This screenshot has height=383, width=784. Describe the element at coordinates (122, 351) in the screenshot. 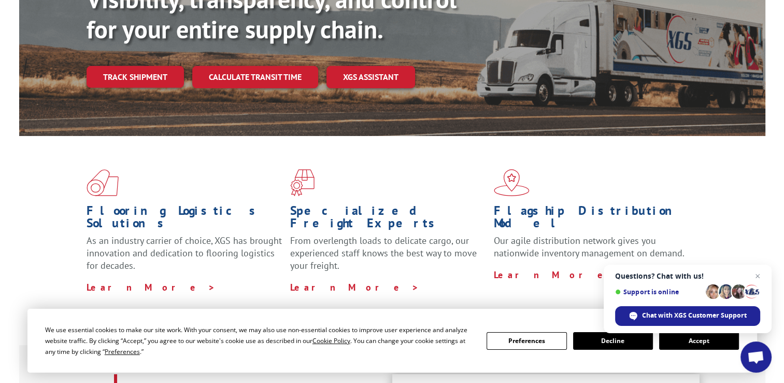

I see `span: Preferences` at that location.